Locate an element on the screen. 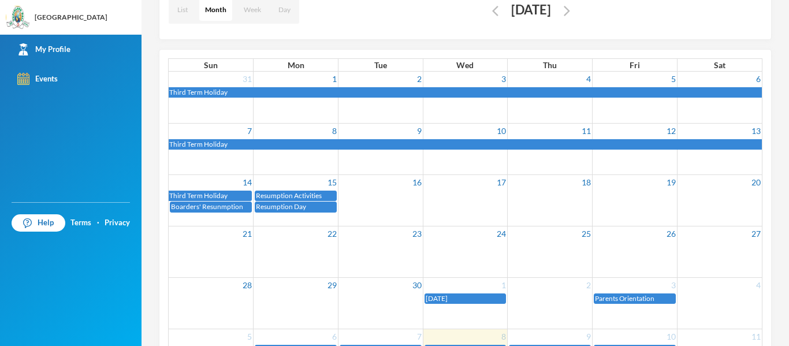 The height and width of the screenshot is (346, 789). a: 20 is located at coordinates (756, 182).